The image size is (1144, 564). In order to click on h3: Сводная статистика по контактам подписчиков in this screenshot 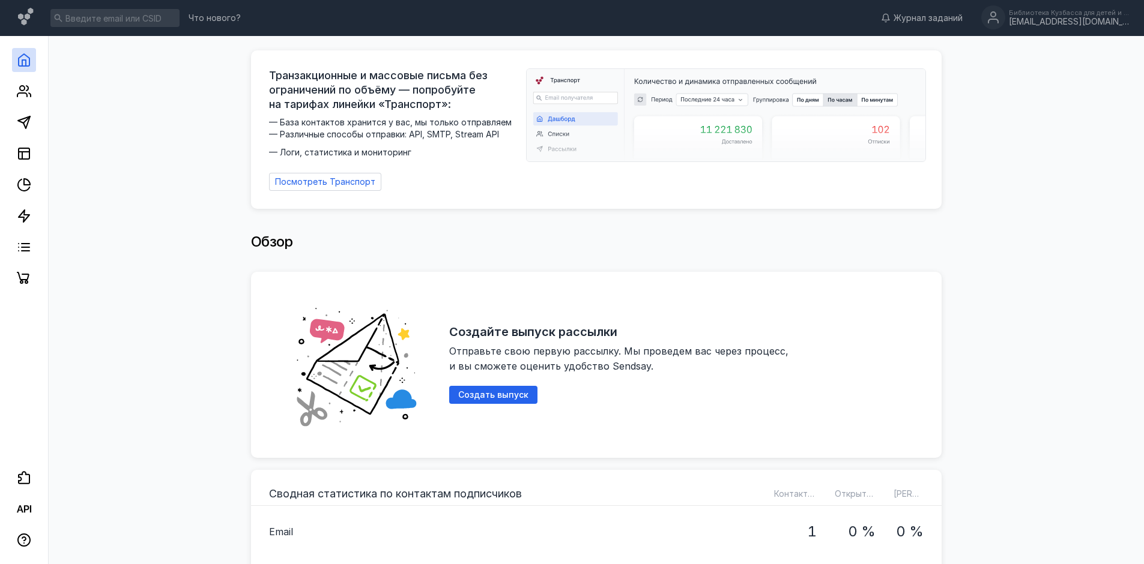, I will do `click(395, 493)`.